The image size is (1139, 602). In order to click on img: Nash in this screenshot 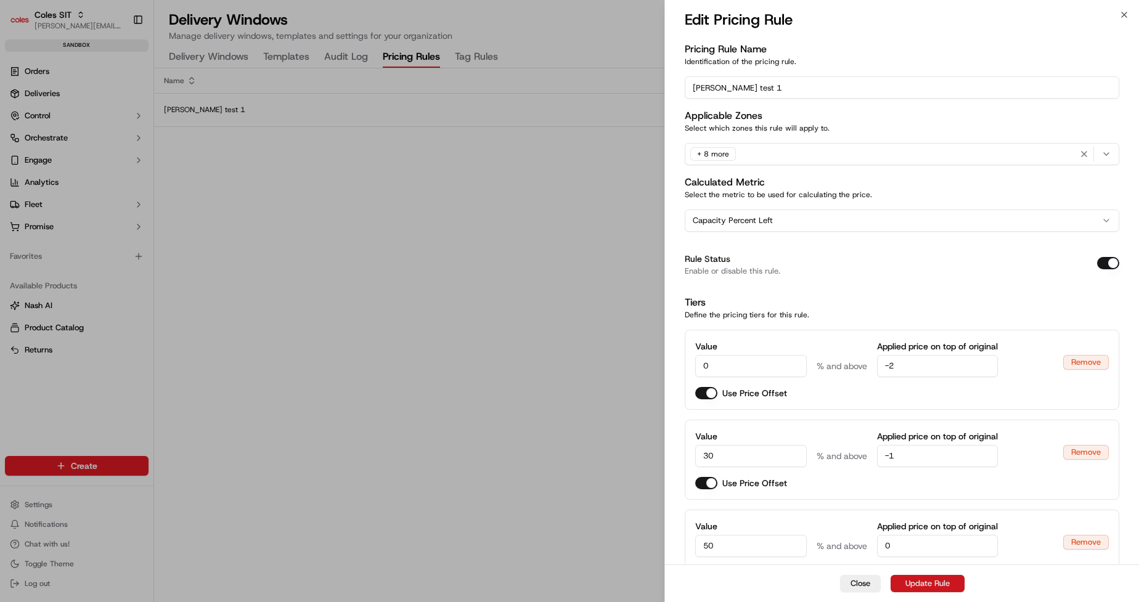, I will do `click(25, 24)`.